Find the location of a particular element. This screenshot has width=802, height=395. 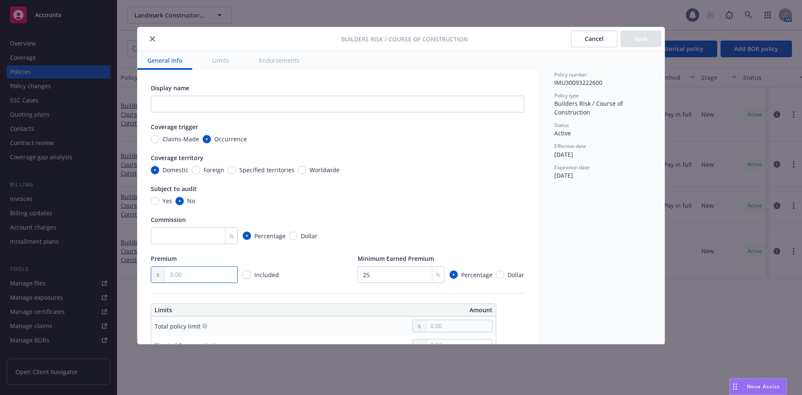

button: General info is located at coordinates (164, 60).